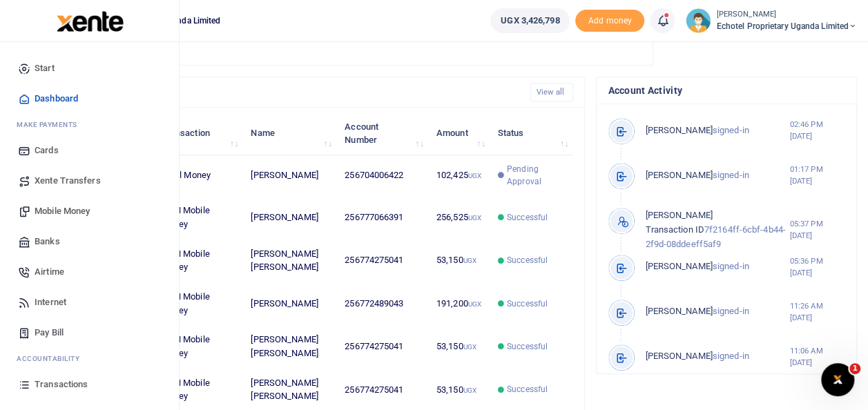  What do you see at coordinates (89, 68) in the screenshot?
I see `a: Start` at bounding box center [89, 68].